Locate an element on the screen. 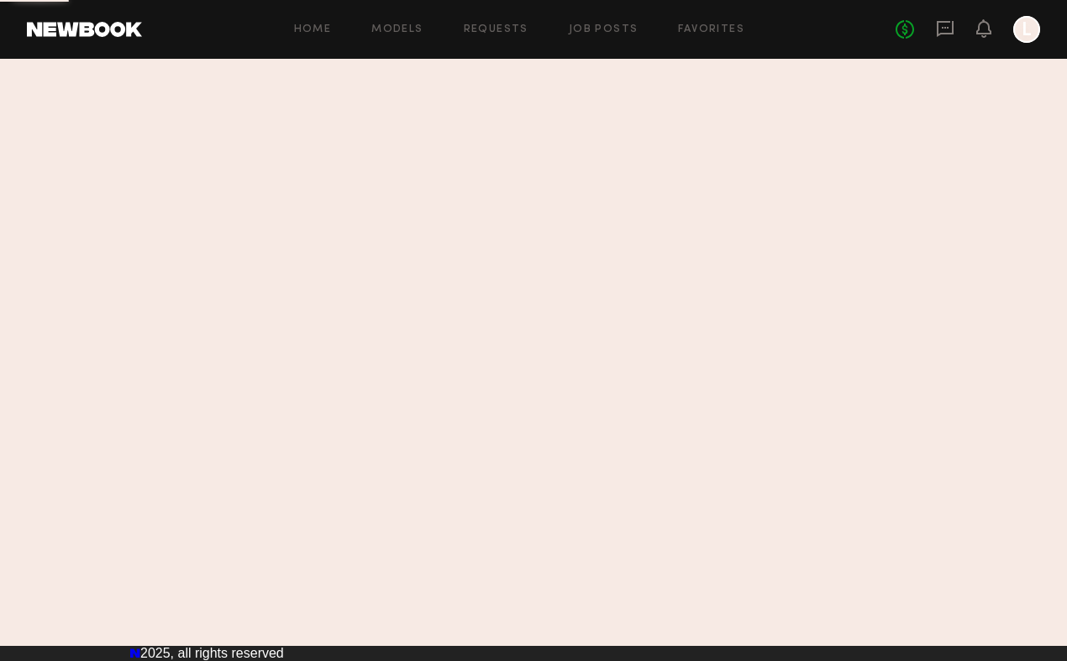  a: Requests is located at coordinates (496, 29).